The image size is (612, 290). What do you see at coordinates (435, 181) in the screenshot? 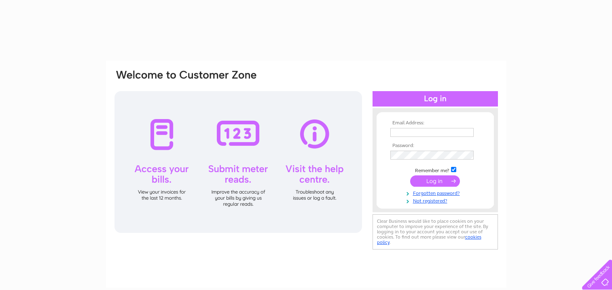
I see `input: Submit` at bounding box center [435, 181].